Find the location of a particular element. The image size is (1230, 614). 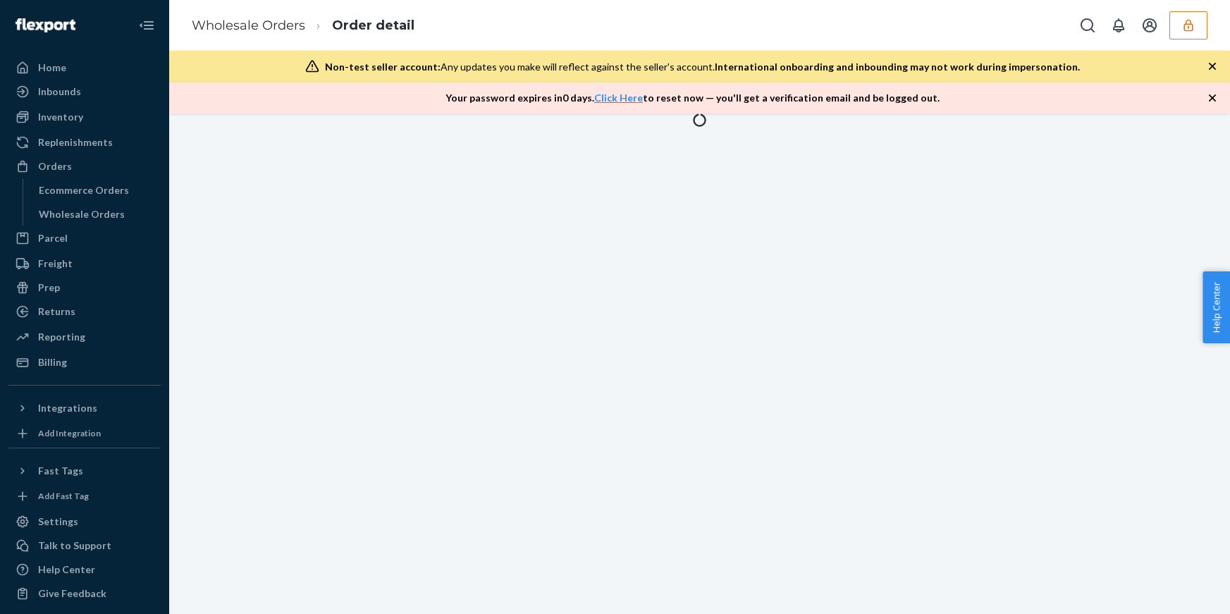

span: Help Center is located at coordinates (1216, 307).